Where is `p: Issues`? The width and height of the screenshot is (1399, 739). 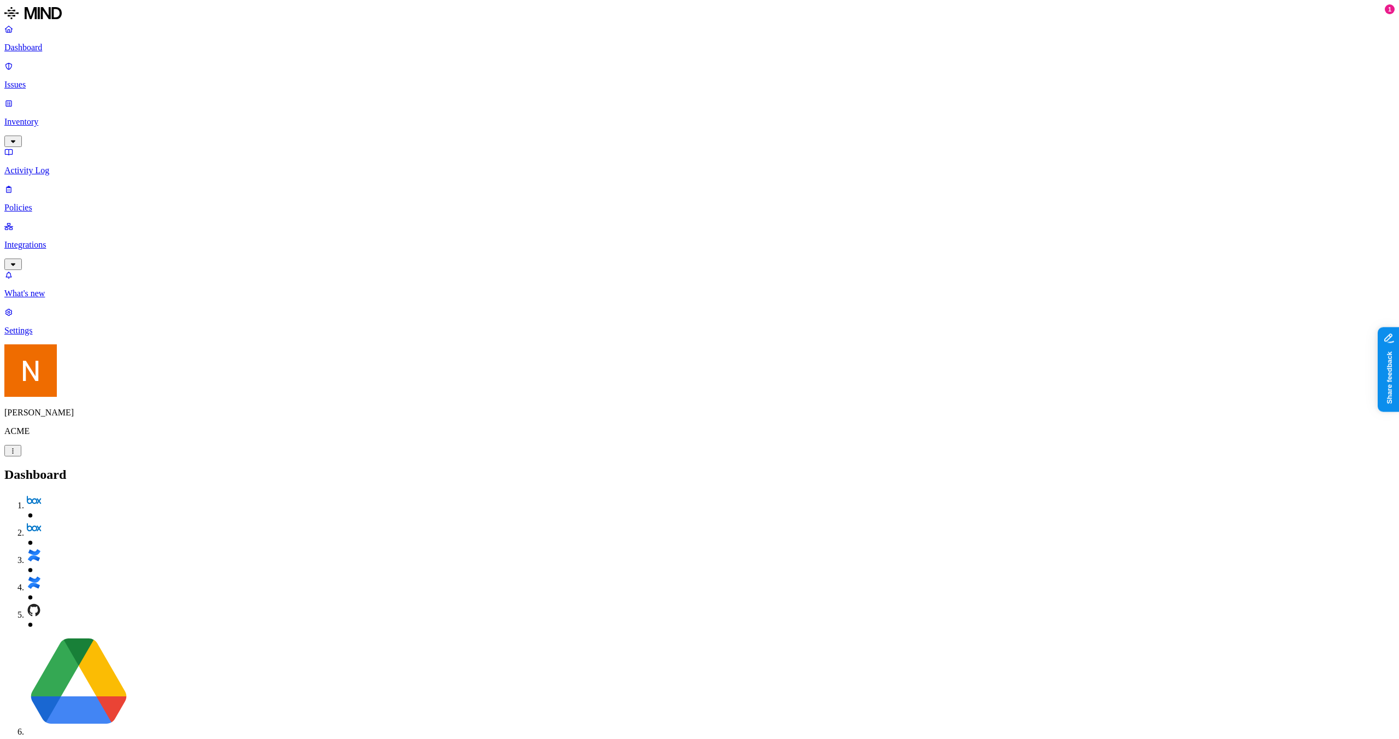 p: Issues is located at coordinates (699, 85).